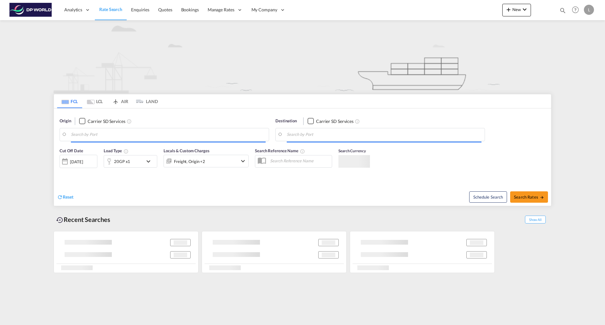 This screenshot has height=325, width=605. I want to click on button: Search Ratesicon-arrow-right, so click(529, 197).